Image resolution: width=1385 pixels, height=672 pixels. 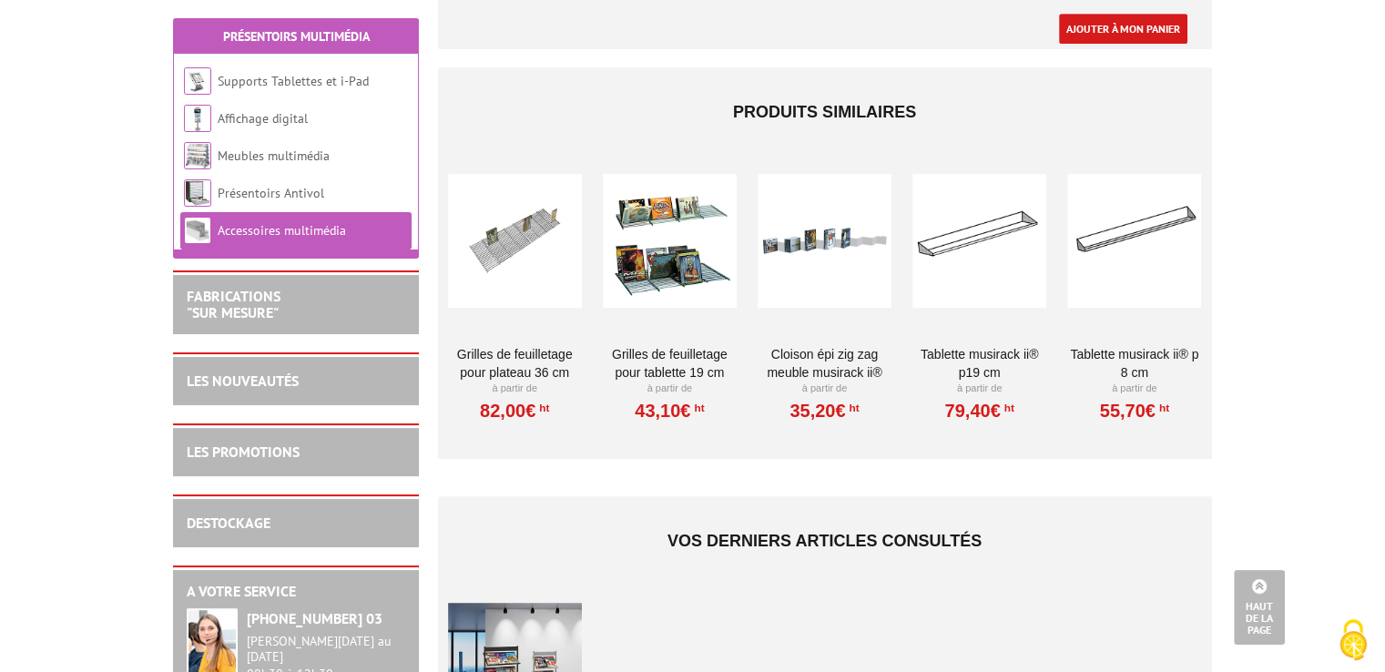 What do you see at coordinates (824, 411) in the screenshot?
I see `a: 35,20€HT` at bounding box center [824, 411].